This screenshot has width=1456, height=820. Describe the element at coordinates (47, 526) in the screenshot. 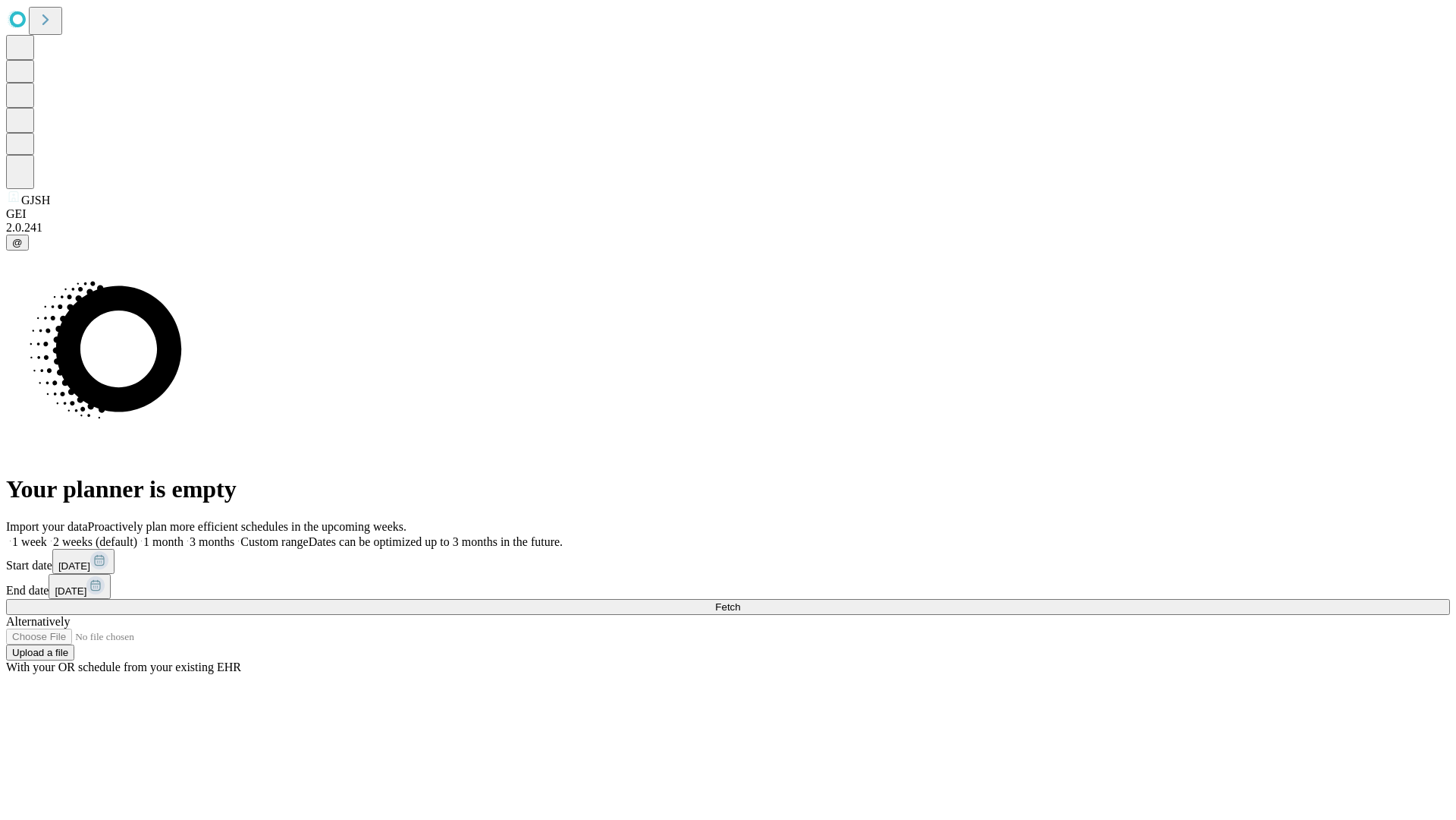

I see `span: Import your data` at that location.